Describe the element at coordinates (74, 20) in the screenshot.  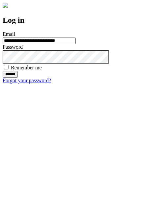
I see `h2: Log in` at that location.